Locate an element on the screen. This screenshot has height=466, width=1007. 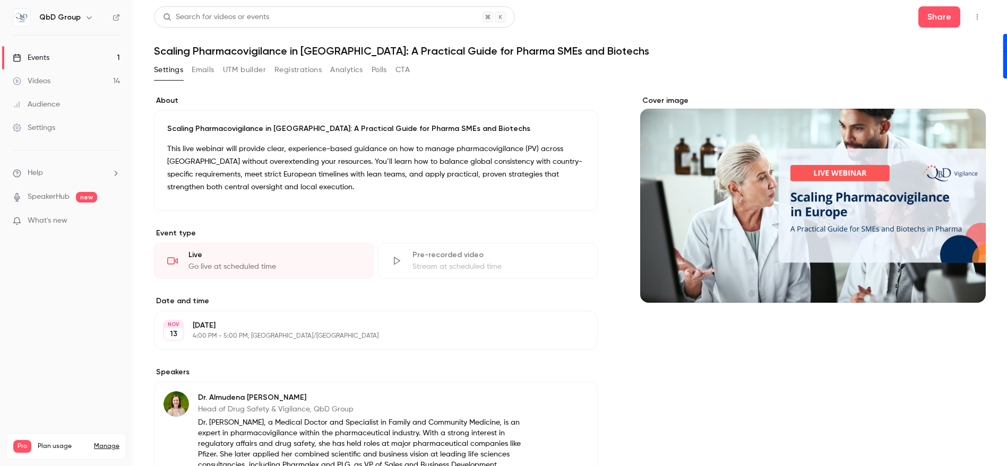
button: Emails is located at coordinates (203, 70).